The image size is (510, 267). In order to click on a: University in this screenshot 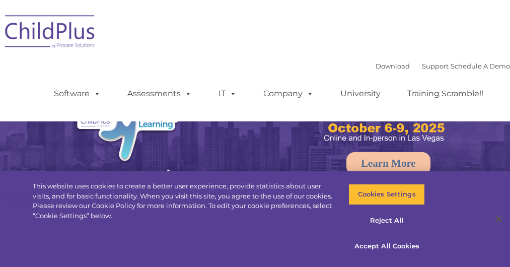, I will do `click(360, 94)`.